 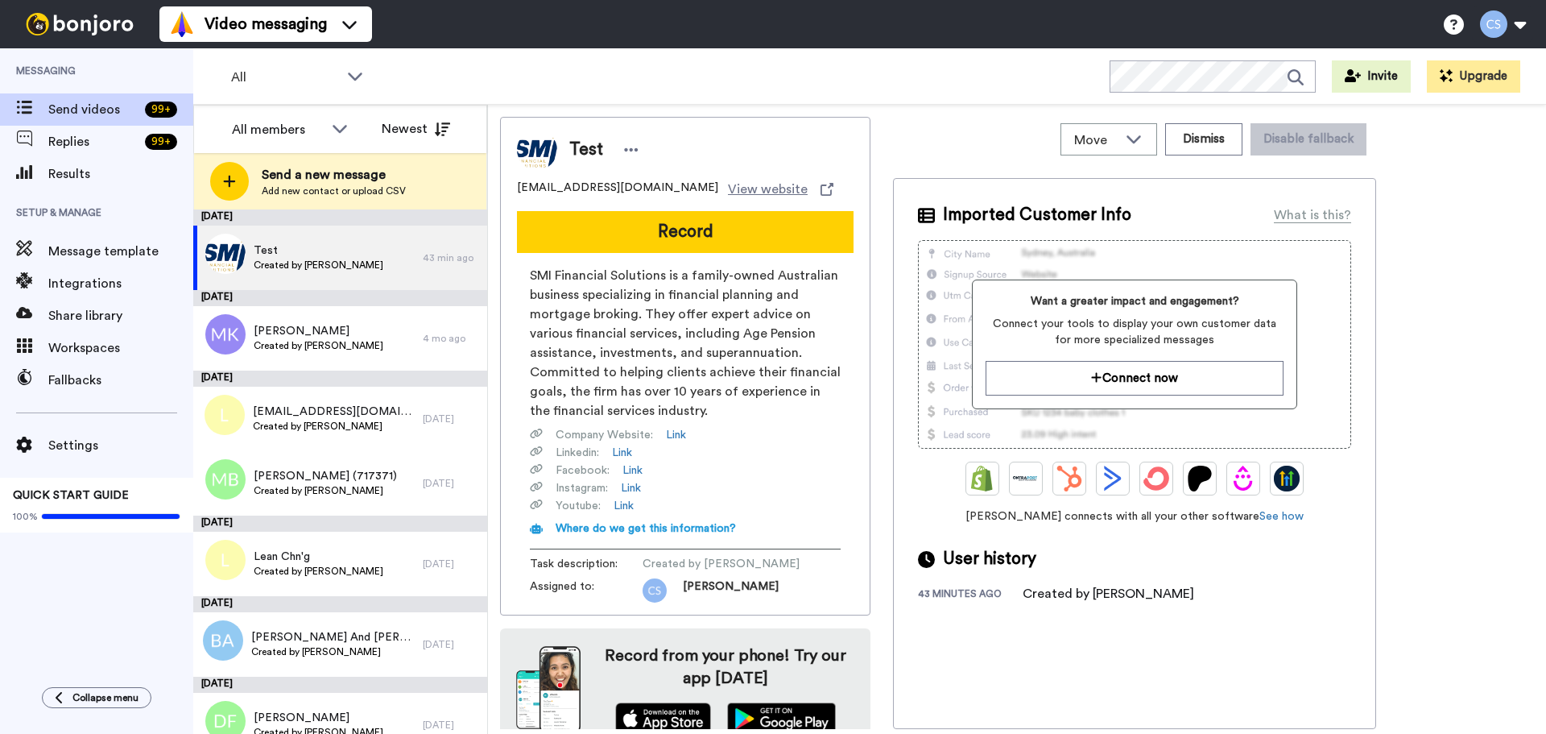 What do you see at coordinates (121, 174) in the screenshot?
I see `span: Results` at bounding box center [121, 174].